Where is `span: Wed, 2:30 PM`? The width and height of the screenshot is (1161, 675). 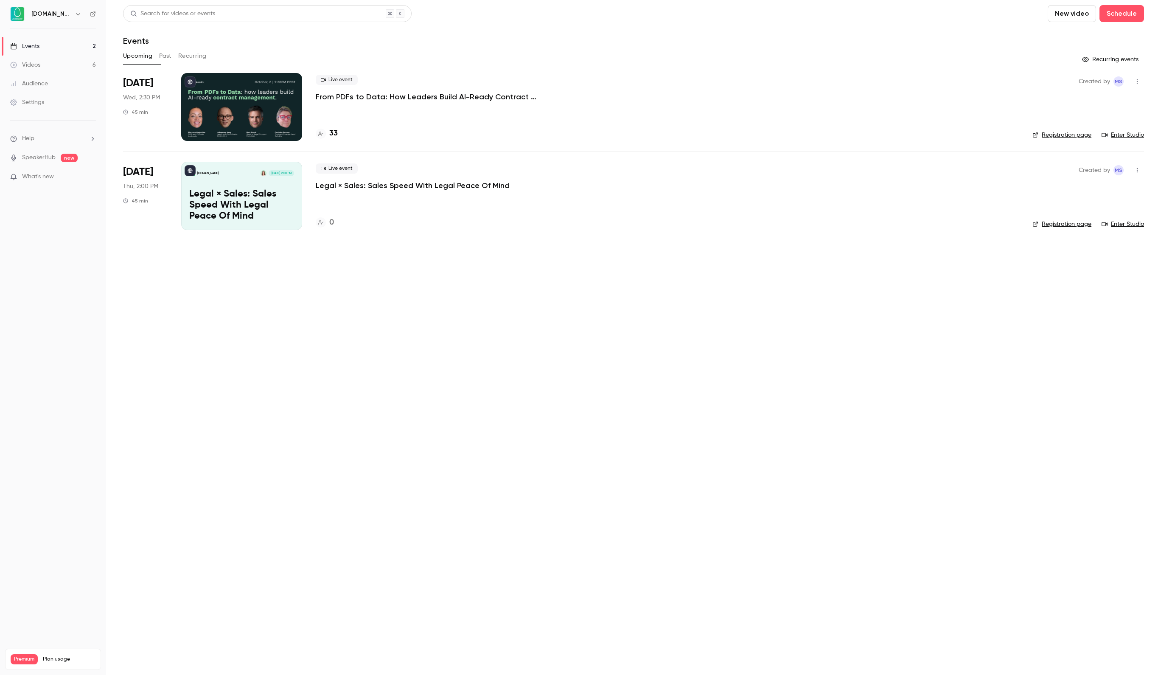
span: Wed, 2:30 PM is located at coordinates (141, 98).